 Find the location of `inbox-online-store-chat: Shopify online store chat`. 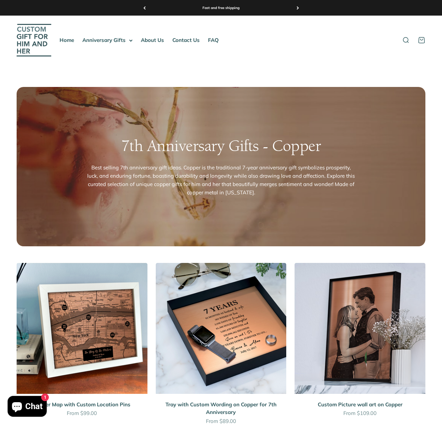

inbox-online-store-chat: Shopify online store chat is located at coordinates (27, 407).